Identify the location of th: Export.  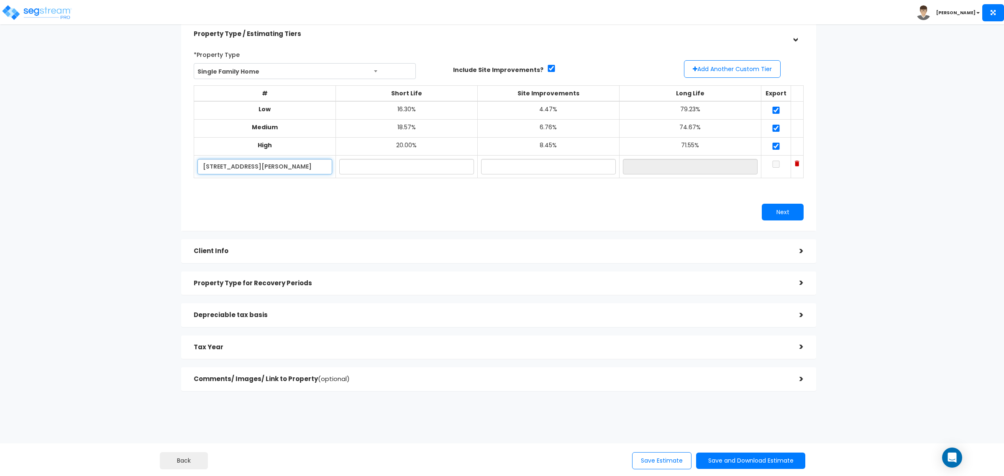
(776, 94).